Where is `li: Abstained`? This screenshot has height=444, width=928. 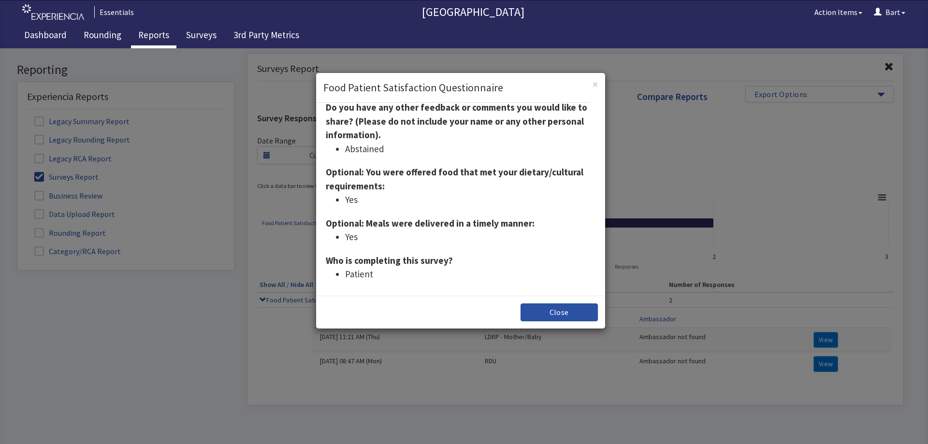
li: Abstained is located at coordinates (470, 101).